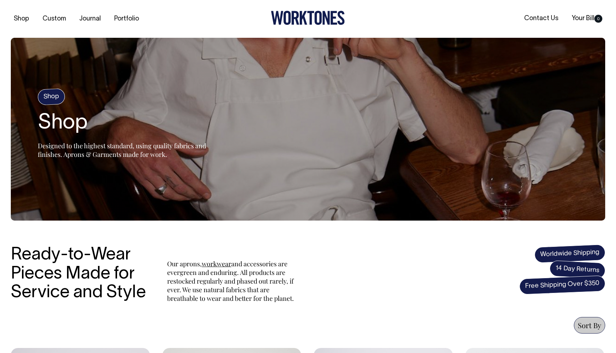  I want to click on p: Our aprons, and accessories are evergreen and enduring. All products are restocked regularly and ..., so click(232, 281).